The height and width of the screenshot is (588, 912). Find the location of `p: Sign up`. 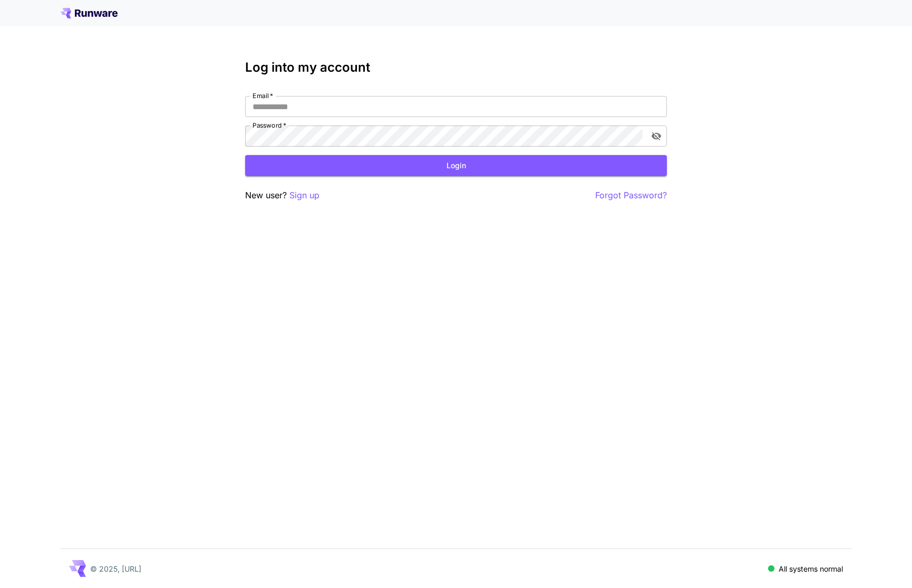

p: Sign up is located at coordinates (304, 195).